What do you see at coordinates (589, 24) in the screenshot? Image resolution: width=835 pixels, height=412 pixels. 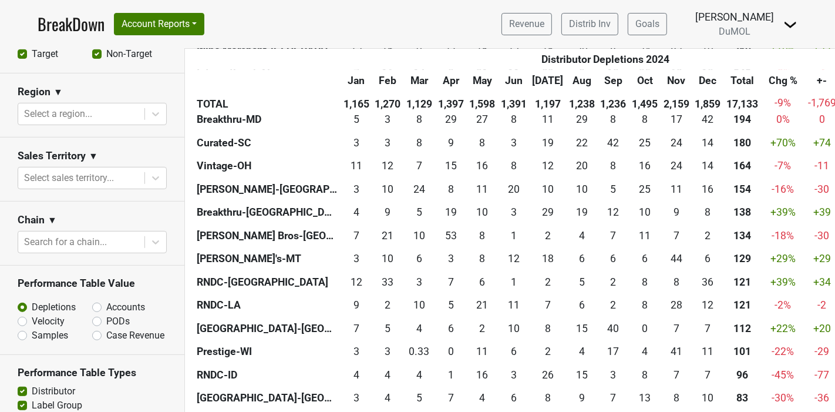 I see `a: Distrib Inv` at bounding box center [589, 24].